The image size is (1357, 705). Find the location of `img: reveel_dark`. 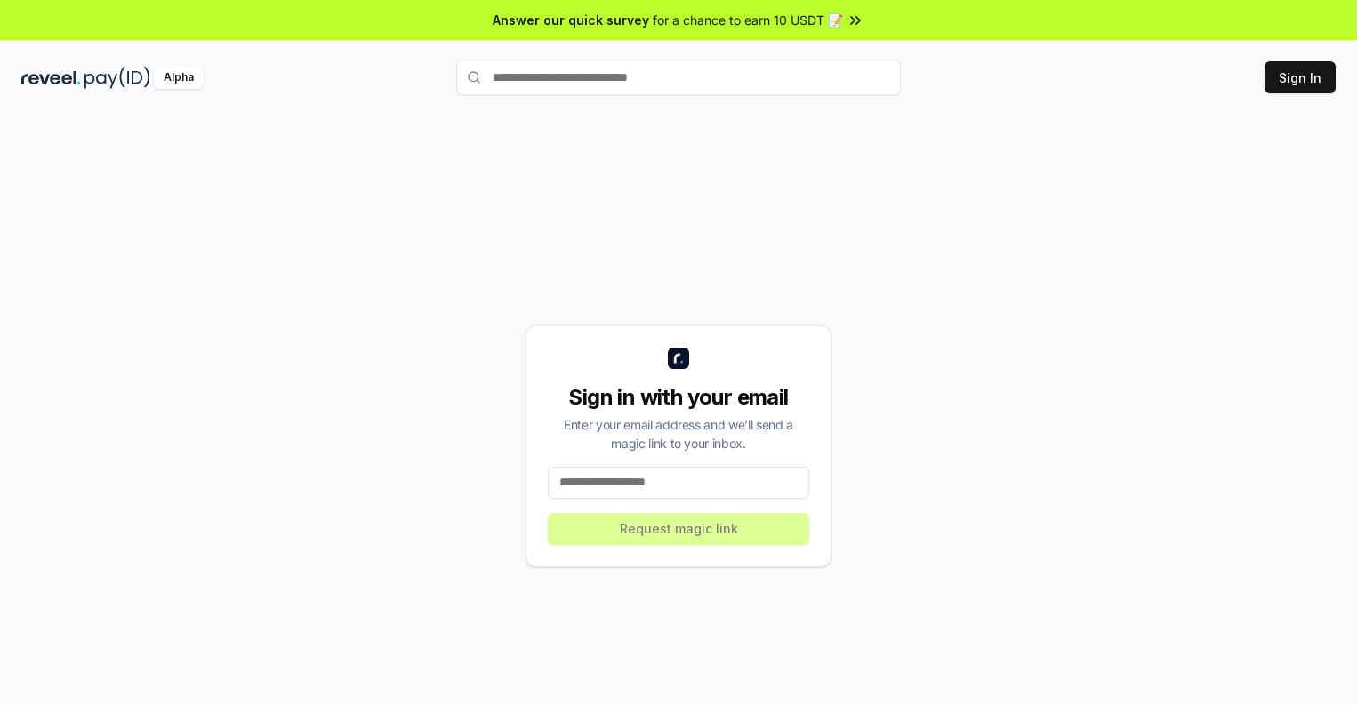

img: reveel_dark is located at coordinates (51, 77).